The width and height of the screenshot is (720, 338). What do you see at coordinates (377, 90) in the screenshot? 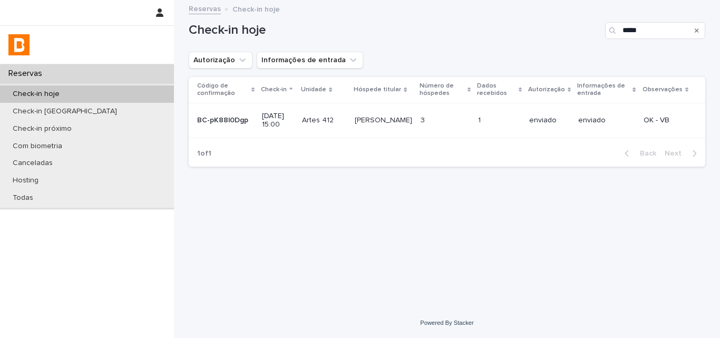
I see `p: Hóspede titular` at bounding box center [377, 90].